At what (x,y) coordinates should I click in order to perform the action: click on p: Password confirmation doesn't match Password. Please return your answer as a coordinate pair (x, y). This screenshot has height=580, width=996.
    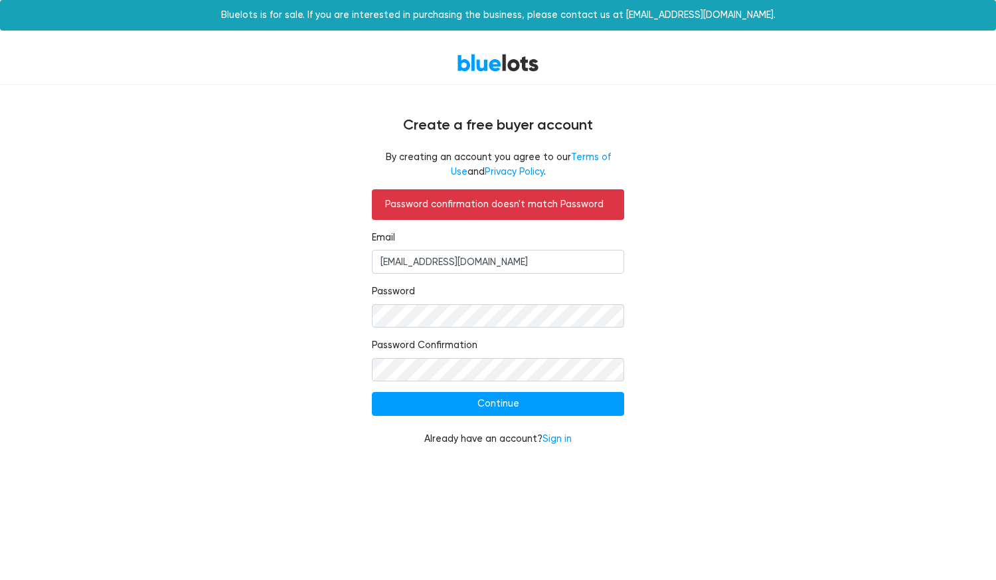
    Looking at the image, I should click on (498, 205).